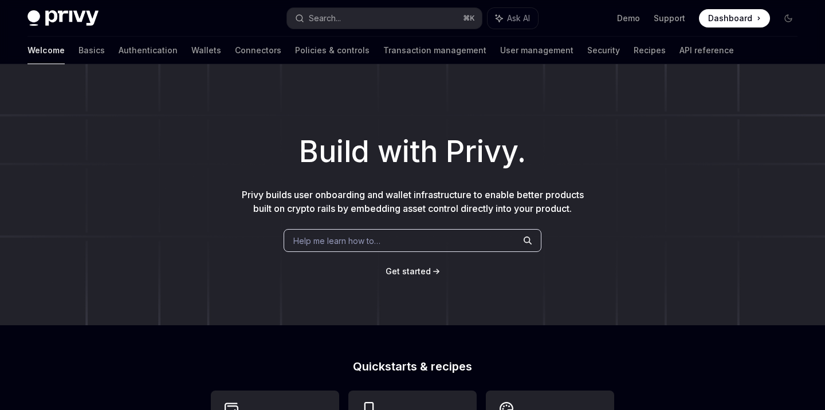 The width and height of the screenshot is (825, 410). What do you see at coordinates (735, 18) in the screenshot?
I see `a: Dashboard` at bounding box center [735, 18].